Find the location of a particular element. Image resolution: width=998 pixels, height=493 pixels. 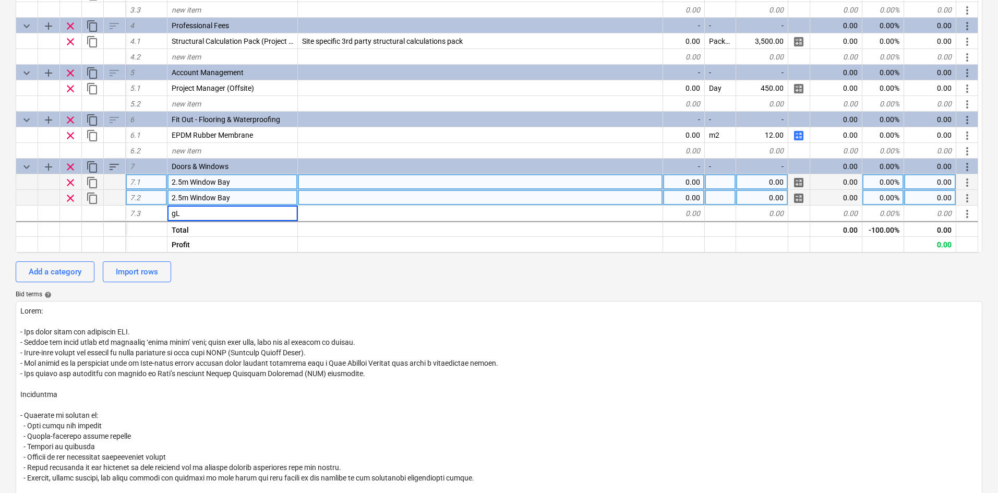

span: 5.1 is located at coordinates (135, 88).